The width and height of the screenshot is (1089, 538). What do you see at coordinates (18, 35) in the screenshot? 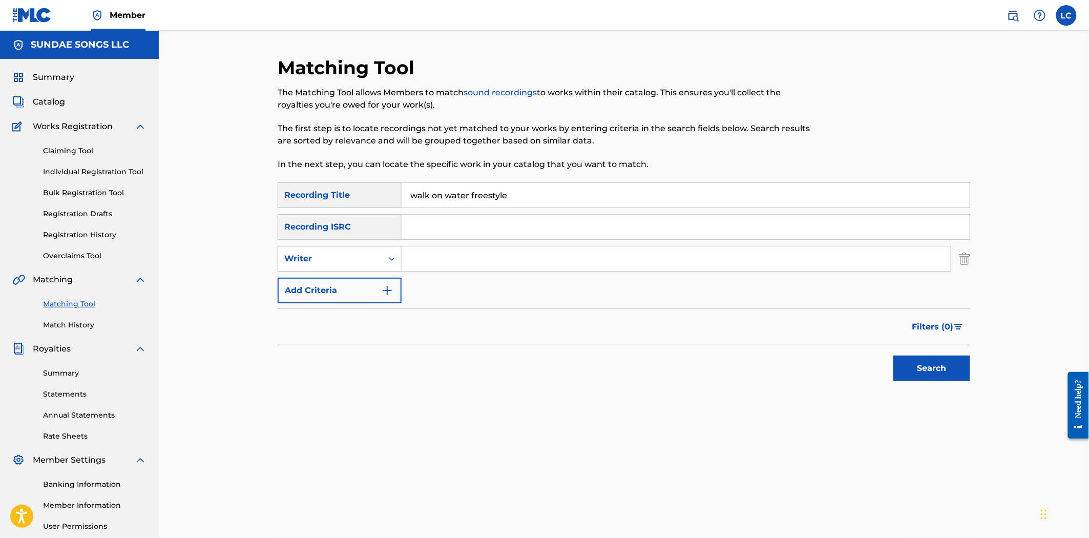
I see `div: Need help?` at bounding box center [18, 35].